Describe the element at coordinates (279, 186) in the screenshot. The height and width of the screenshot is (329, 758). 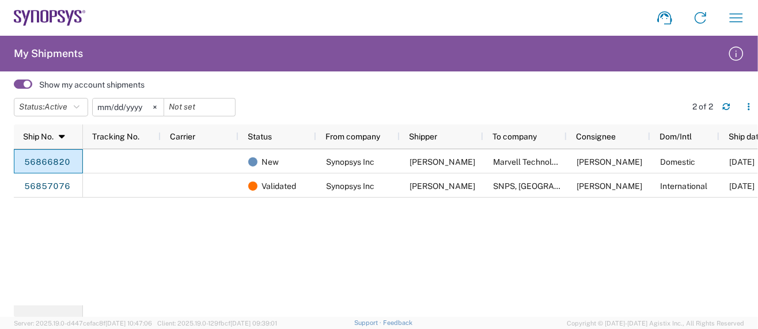
I see `span: Validated` at that location.